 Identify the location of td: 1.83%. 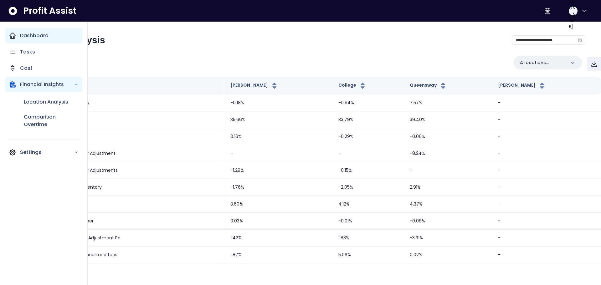
(369, 238).